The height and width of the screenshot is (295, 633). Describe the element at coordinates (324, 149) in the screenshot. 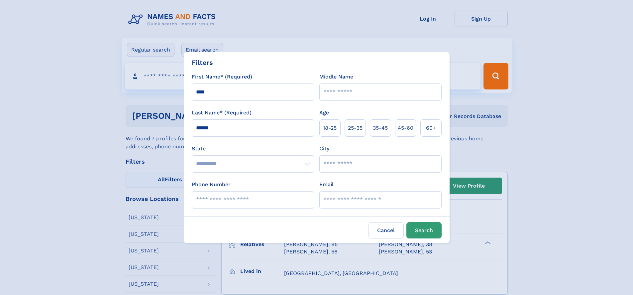

I see `label: City` at that location.